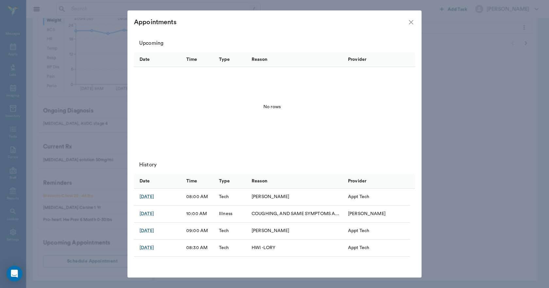 This screenshot has height=288, width=549. Describe the element at coordinates (270, 22) in the screenshot. I see `div: Appointments` at that location.